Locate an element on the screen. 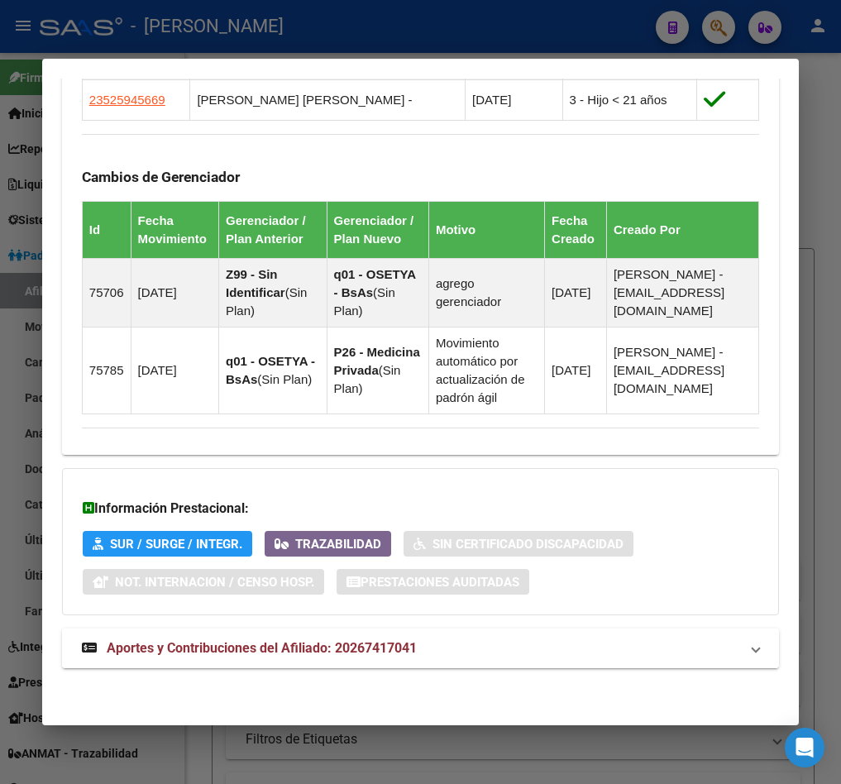  th: Id is located at coordinates (106, 229).